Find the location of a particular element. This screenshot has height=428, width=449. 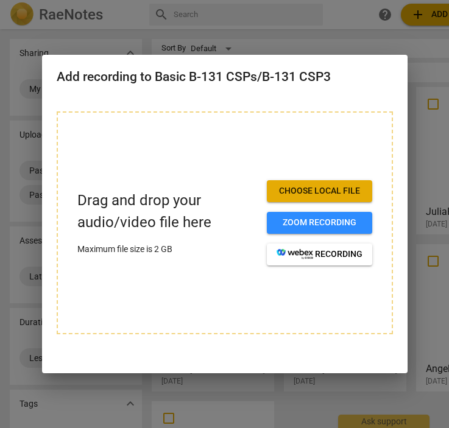

p: Drag and drop your audio/video file here is located at coordinates (167, 211).